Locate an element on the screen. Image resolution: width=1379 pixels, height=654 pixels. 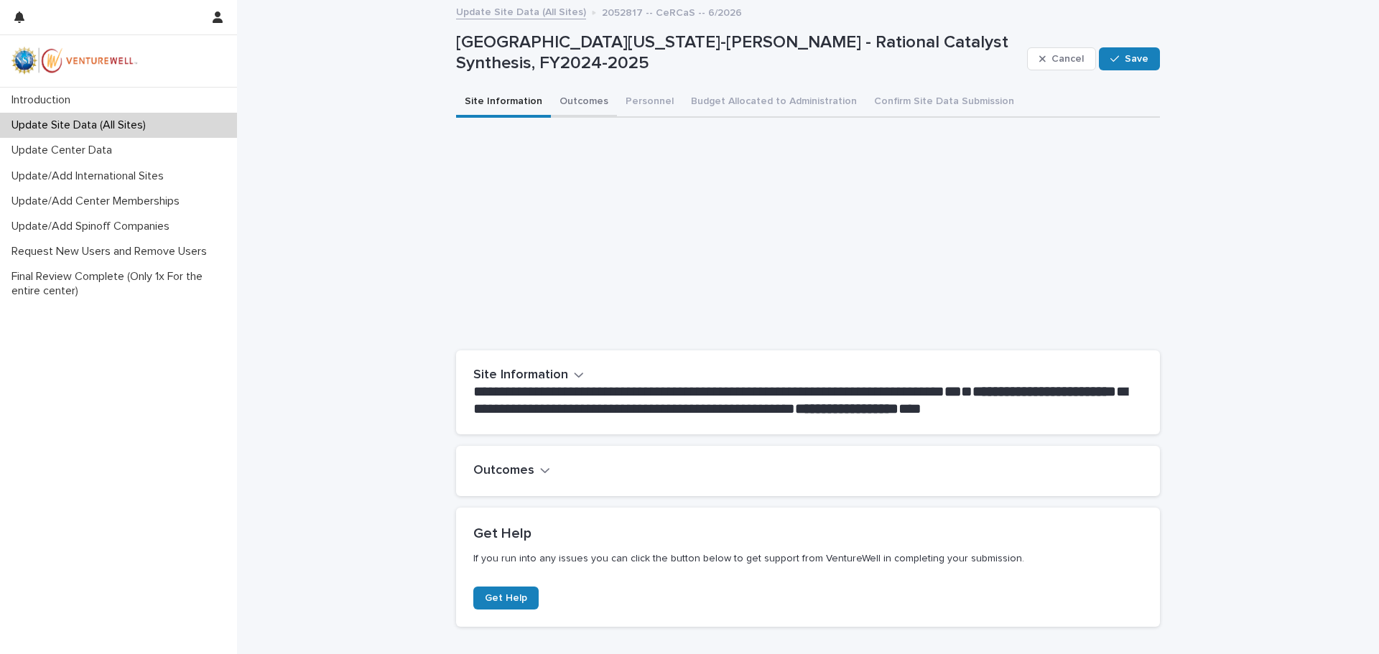
p: Introduction is located at coordinates (44, 100).